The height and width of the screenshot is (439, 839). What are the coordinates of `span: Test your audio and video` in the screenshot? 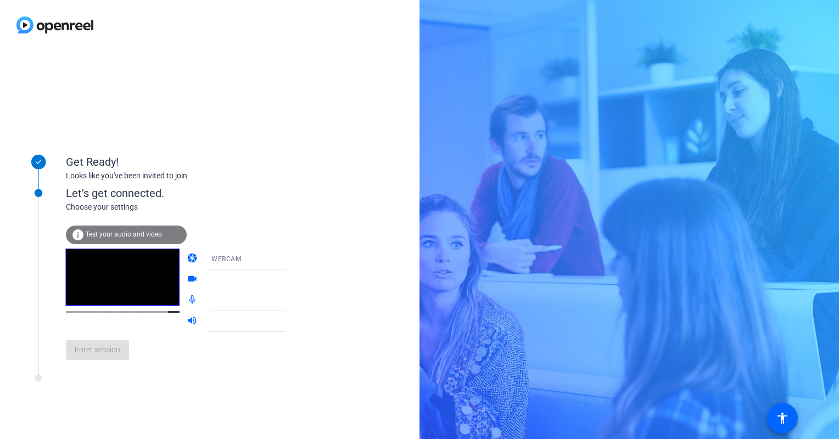 It's located at (123, 234).